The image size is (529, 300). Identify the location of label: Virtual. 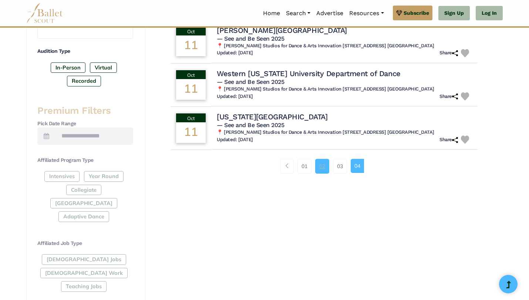
(103, 68).